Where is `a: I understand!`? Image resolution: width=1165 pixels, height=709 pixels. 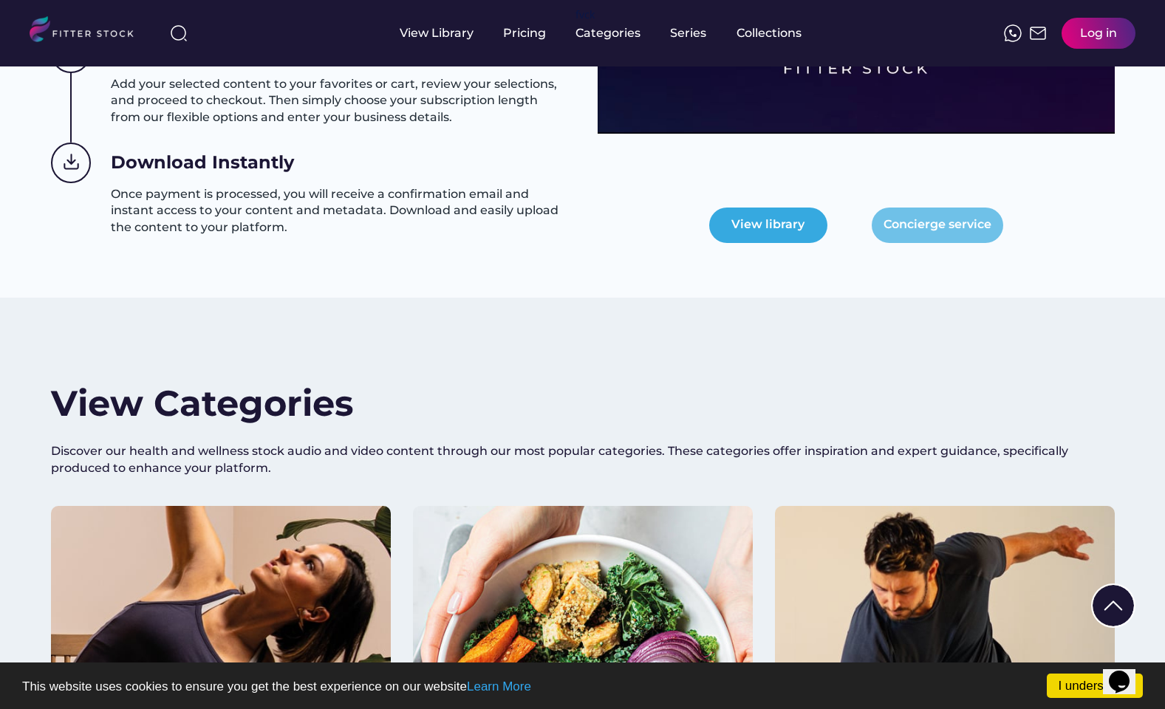 a: I understand! is located at coordinates (1095, 686).